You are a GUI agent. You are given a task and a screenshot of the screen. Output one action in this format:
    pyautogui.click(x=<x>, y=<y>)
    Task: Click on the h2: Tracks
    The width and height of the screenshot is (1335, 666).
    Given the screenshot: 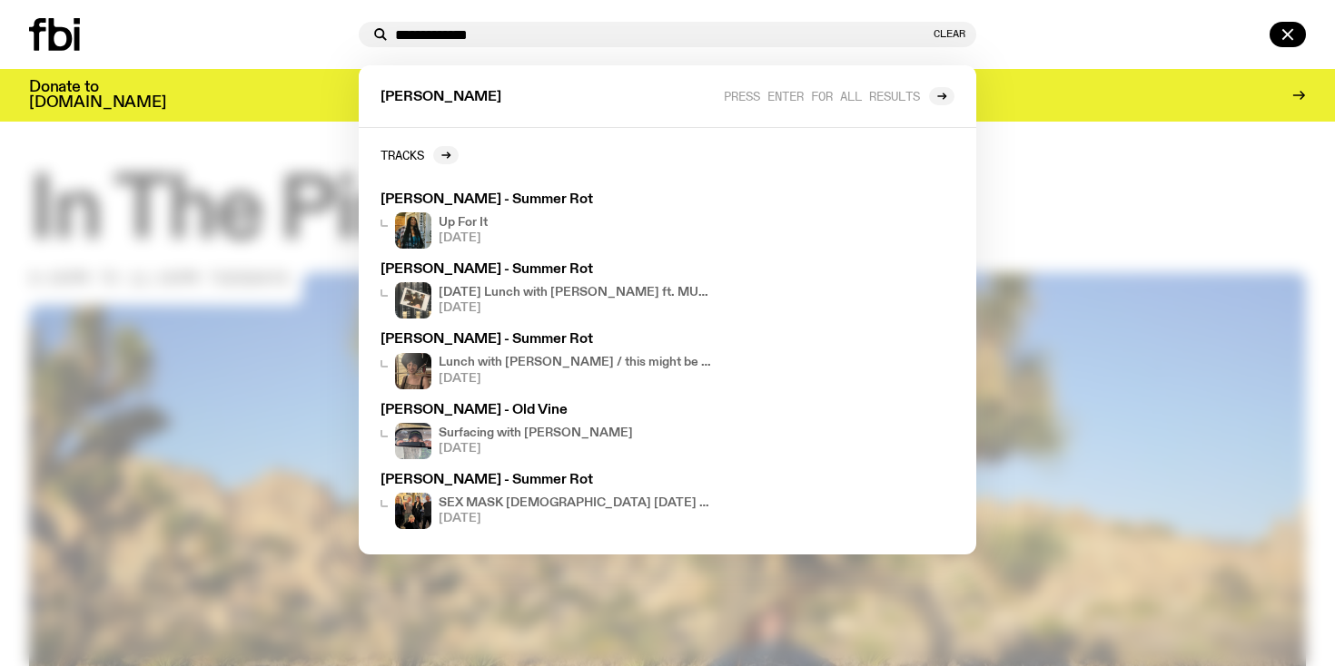 What is the action you would take?
    pyautogui.click(x=402, y=154)
    